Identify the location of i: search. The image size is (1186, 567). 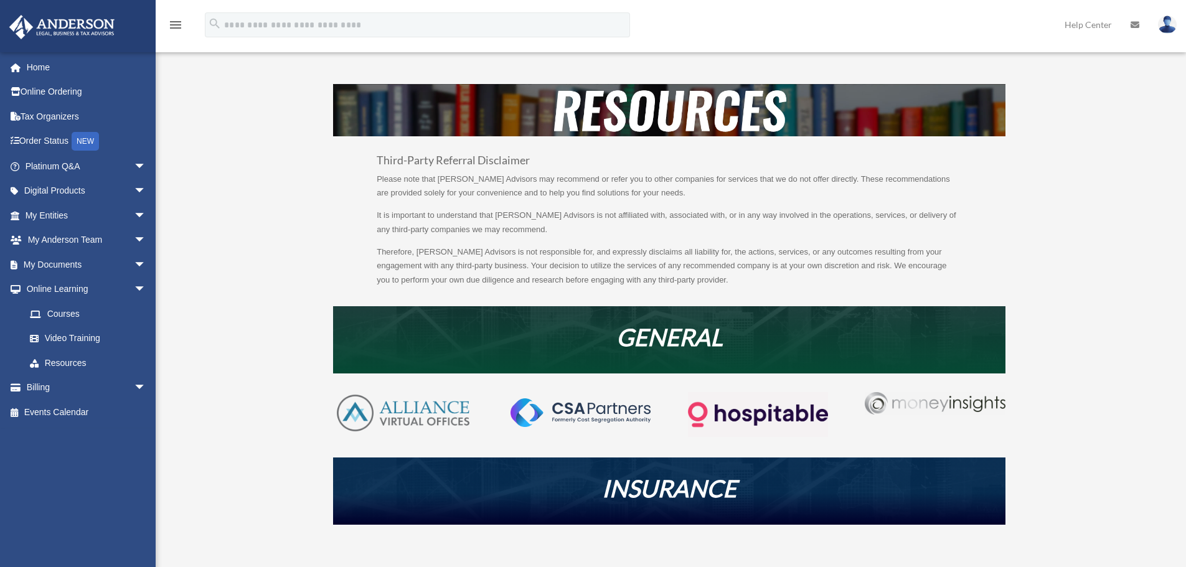
(215, 24).